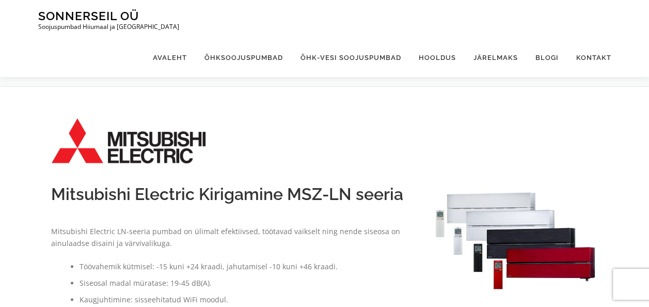  Describe the element at coordinates (244, 266) in the screenshot. I see `li: Töövahemik kütmisel: -15 kuni +24 kraadi, jahutamisel -10 kuni +46 kraadi.` at that location.